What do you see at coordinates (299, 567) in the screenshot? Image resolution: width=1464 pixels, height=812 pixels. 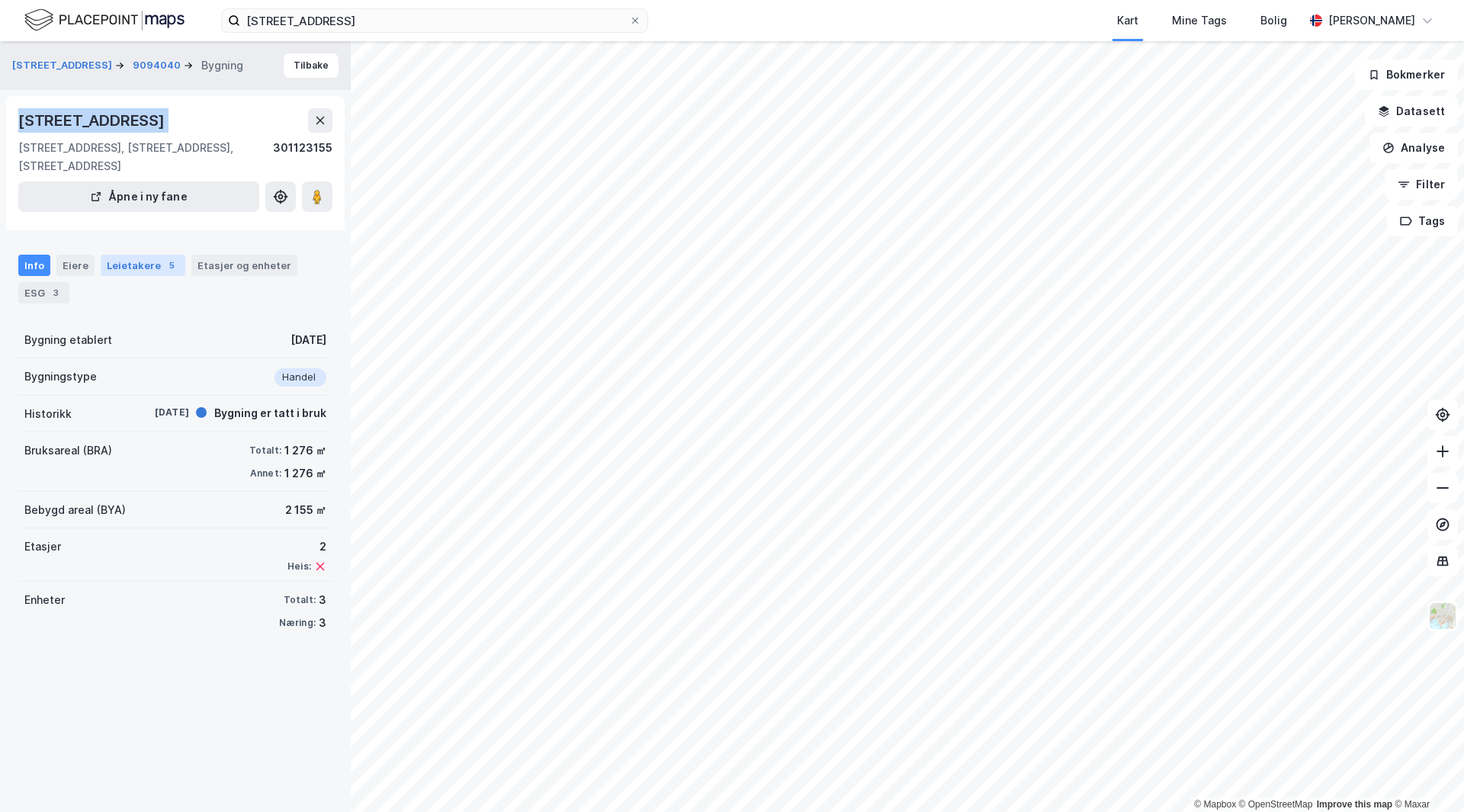 I see `div: Heis:` at bounding box center [299, 567].